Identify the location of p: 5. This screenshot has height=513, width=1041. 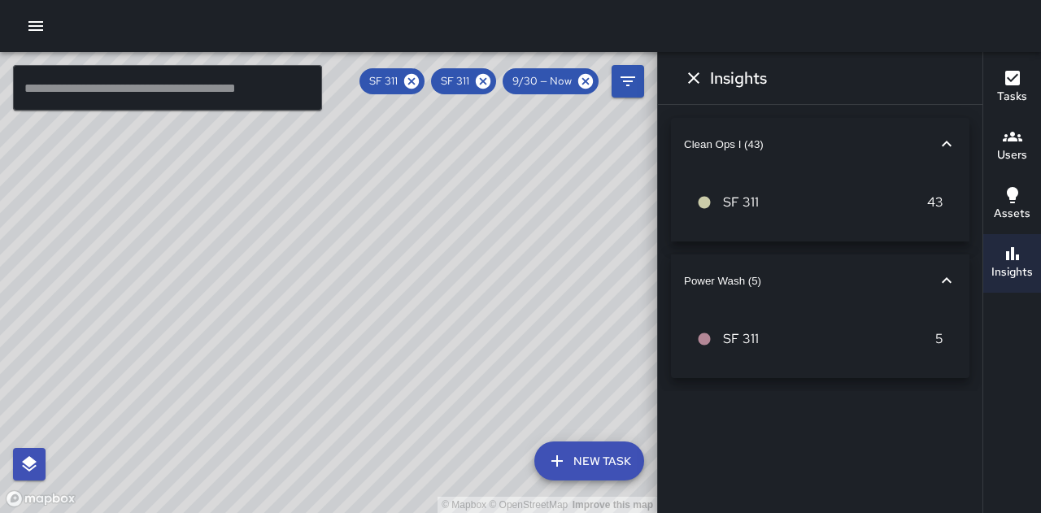
(940, 339).